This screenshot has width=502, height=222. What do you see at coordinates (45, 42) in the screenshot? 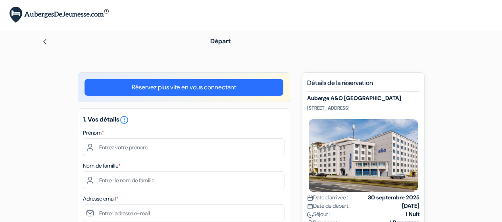
I see `img: left_arrow.svg` at bounding box center [45, 42].